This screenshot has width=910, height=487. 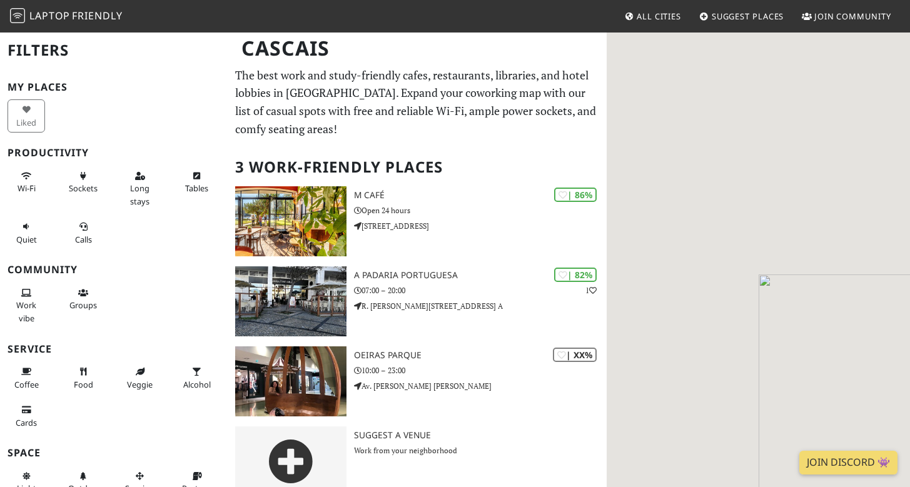 I want to click on a: Join Community, so click(x=846, y=16).